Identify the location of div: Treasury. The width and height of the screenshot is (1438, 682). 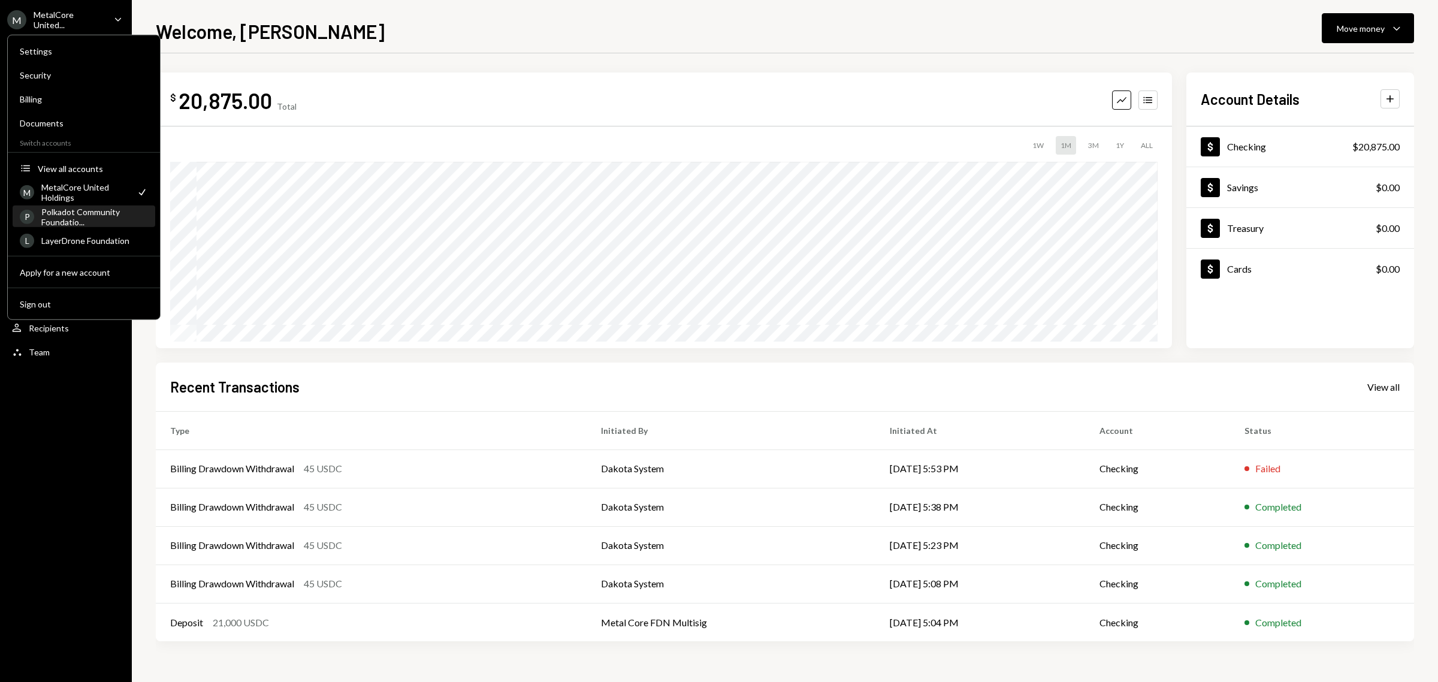
(1245, 228).